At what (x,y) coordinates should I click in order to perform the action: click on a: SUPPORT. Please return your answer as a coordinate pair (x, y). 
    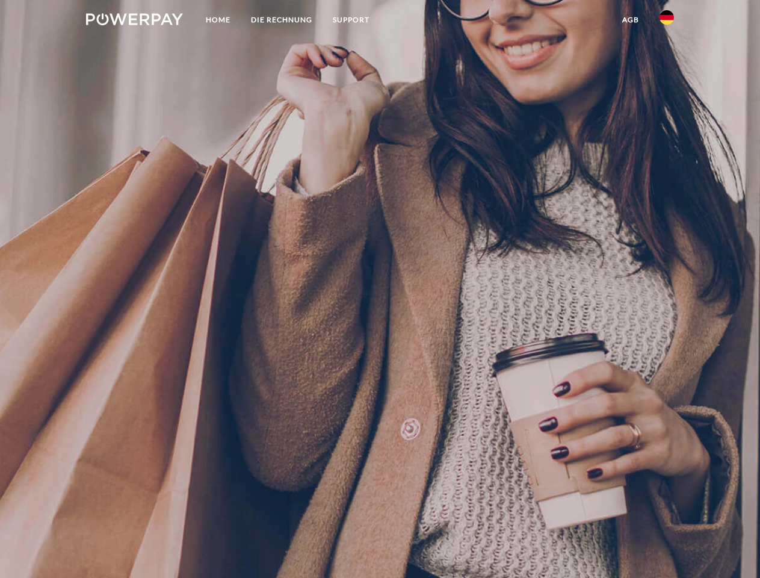
    Looking at the image, I should click on (351, 20).